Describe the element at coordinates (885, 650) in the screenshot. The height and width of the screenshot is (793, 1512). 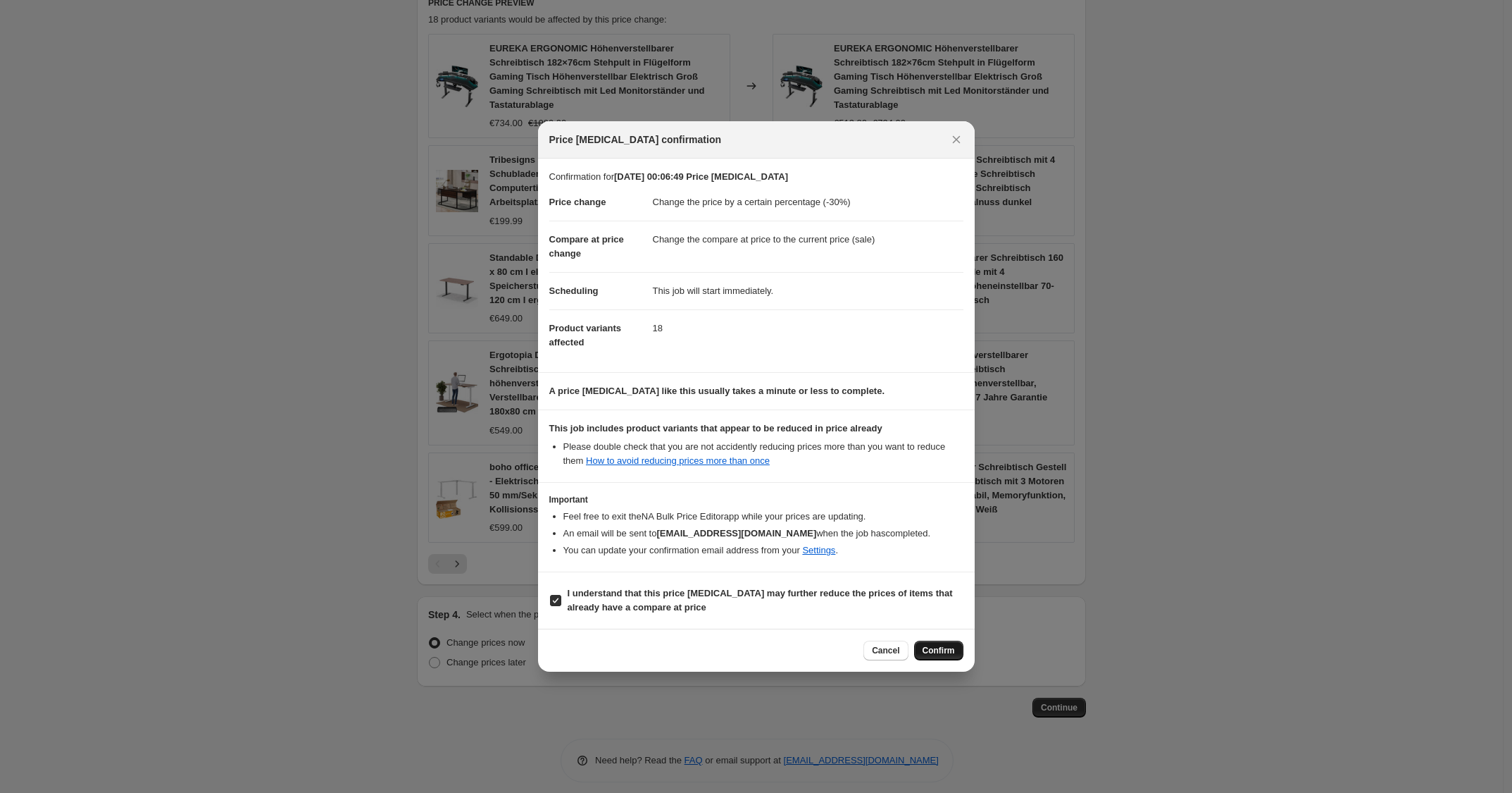
I see `button: Cancel` at that location.